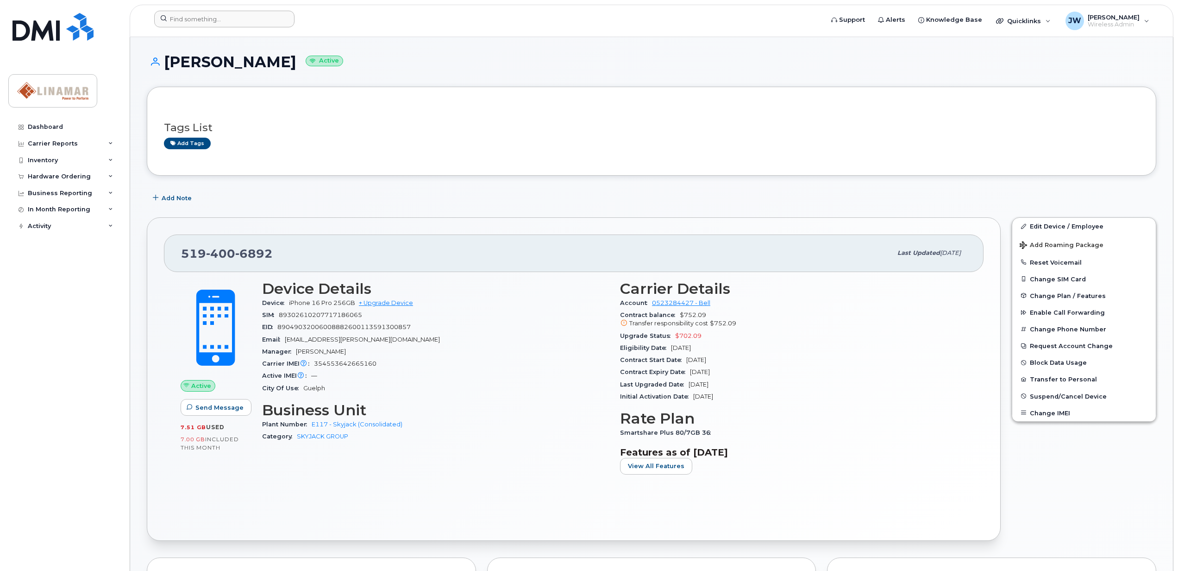 The image size is (1178, 571). I want to click on button: Send Message, so click(216, 407).